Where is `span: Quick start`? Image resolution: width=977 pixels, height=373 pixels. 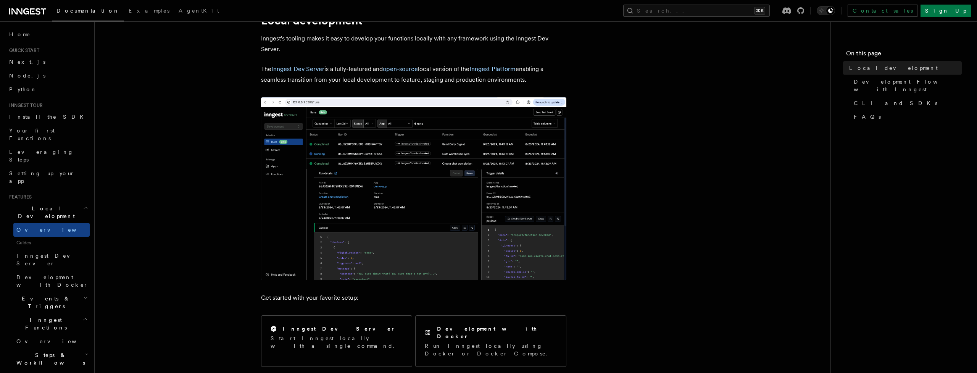 span: Quick start is located at coordinates (23, 50).